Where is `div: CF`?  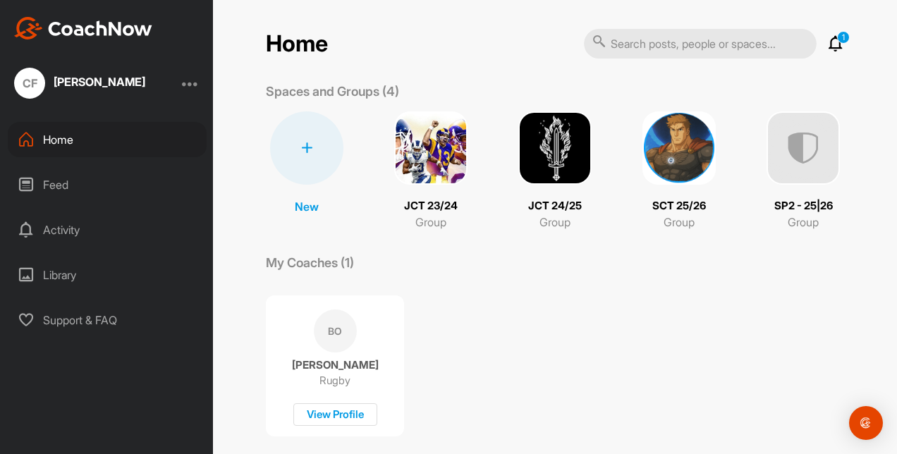
div: CF is located at coordinates (30, 83).